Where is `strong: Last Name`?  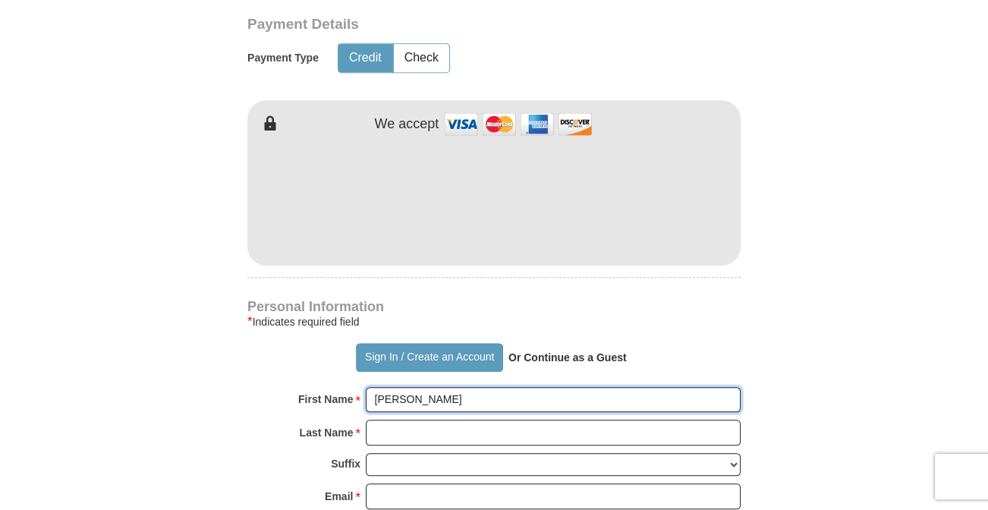 strong: Last Name is located at coordinates (326, 432).